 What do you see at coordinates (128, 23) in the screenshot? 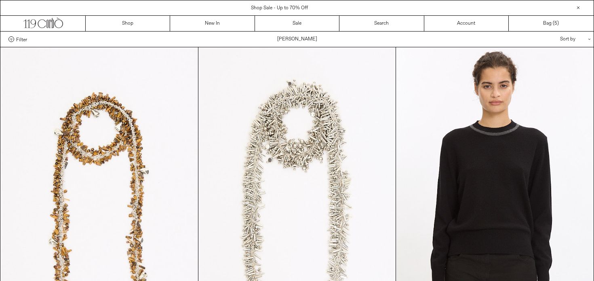
I see `a: Shop` at bounding box center [128, 23].